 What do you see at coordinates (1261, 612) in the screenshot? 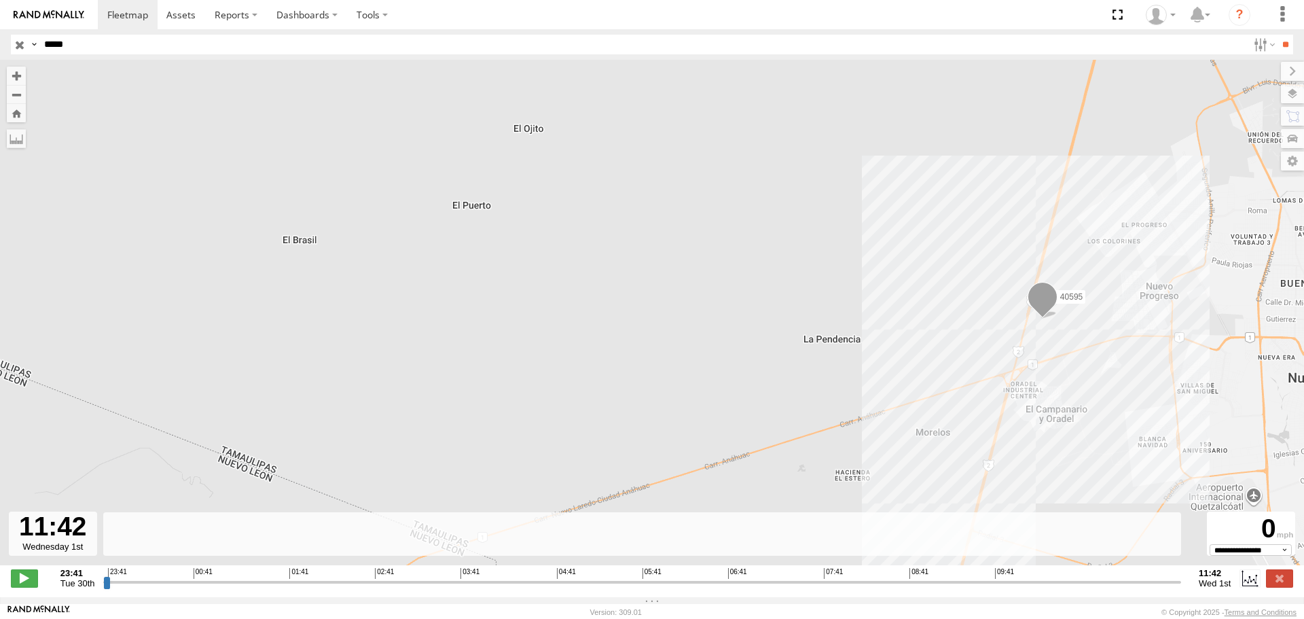
I see `a: Terms and Conditions` at bounding box center [1261, 612].